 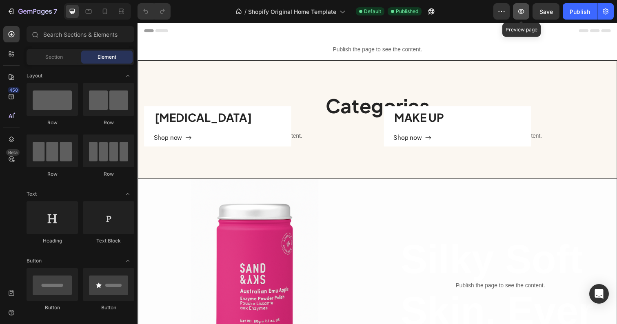 What do you see at coordinates (107, 91) in the screenshot?
I see `h2: Treat Your Skin Like Royalty` at bounding box center [107, 91].